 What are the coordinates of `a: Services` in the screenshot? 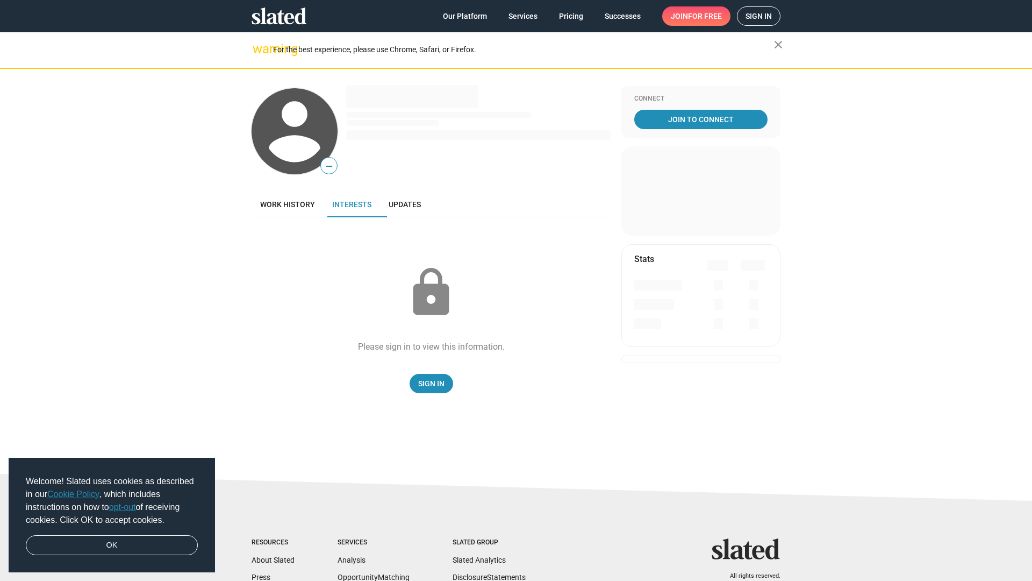 It's located at (523, 16).